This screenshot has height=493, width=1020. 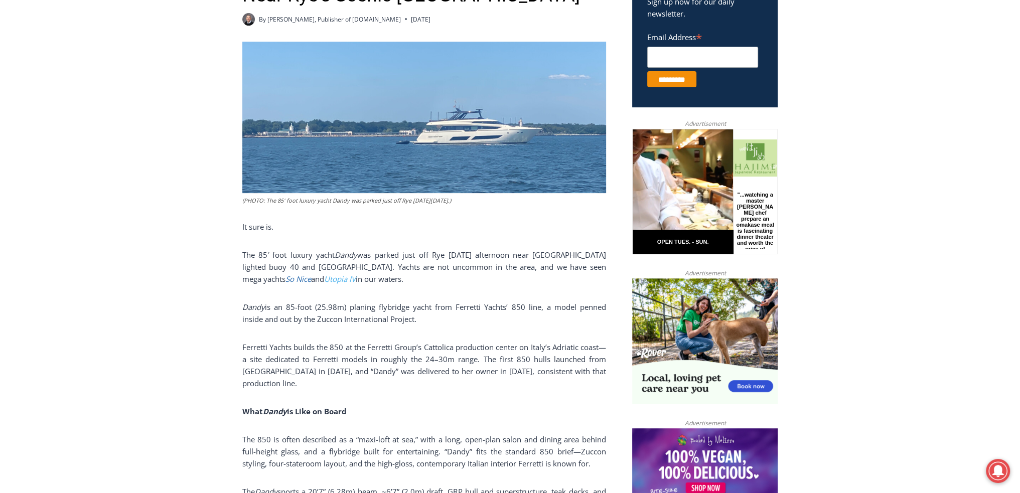 I want to click on span: It sure is., so click(x=258, y=227).